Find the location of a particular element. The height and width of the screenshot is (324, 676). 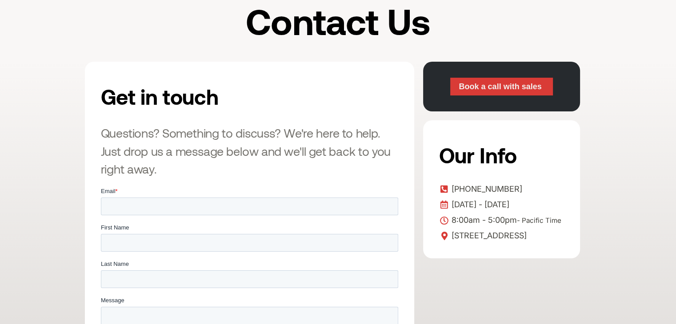

h2: Get in touch is located at coordinates (205, 96).